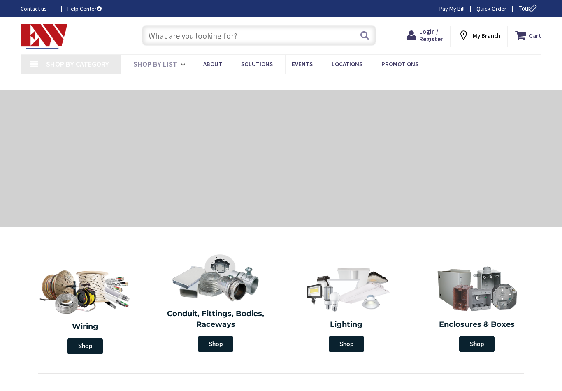  I want to click on a: Help Center, so click(84, 9).